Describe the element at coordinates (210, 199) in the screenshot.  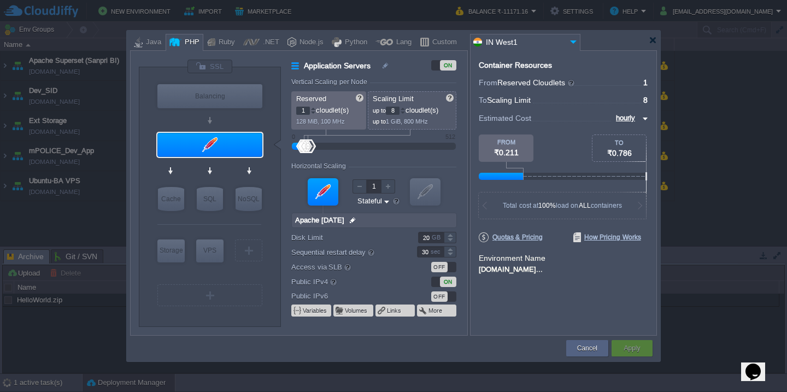
I see `div: SQL` at that location.